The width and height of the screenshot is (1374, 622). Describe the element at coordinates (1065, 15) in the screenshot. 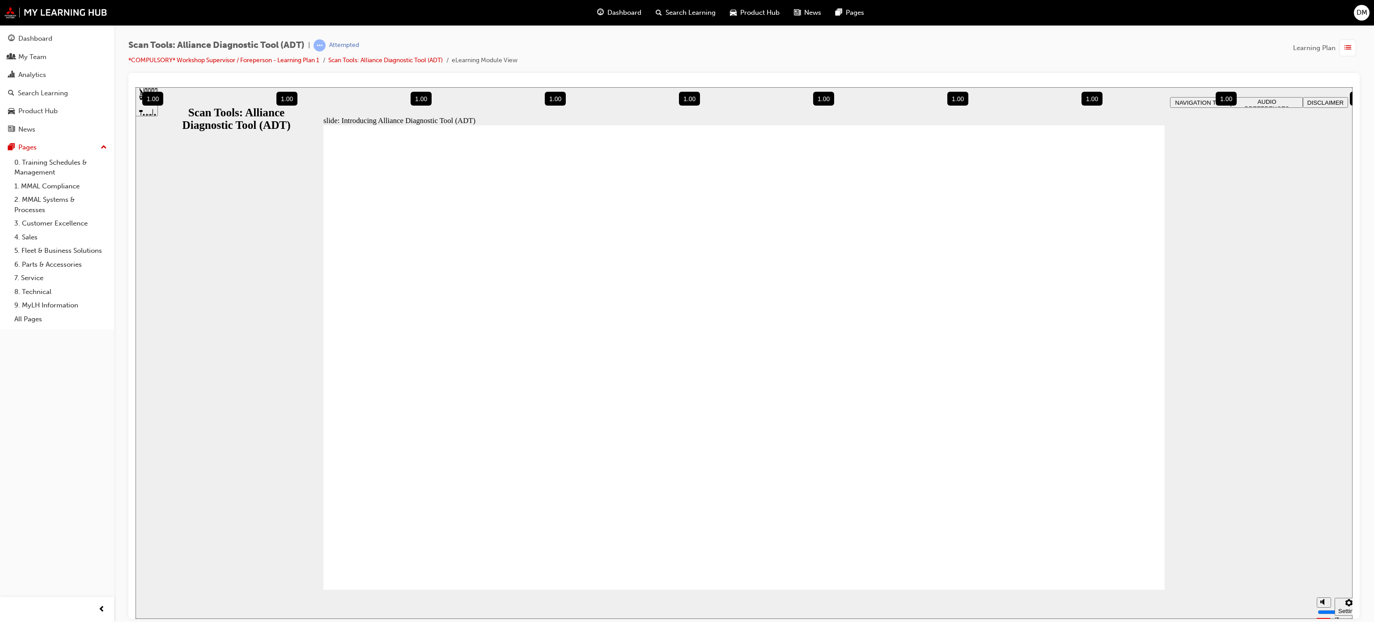

I see `button: NAVIGATION TIPS` at that location.